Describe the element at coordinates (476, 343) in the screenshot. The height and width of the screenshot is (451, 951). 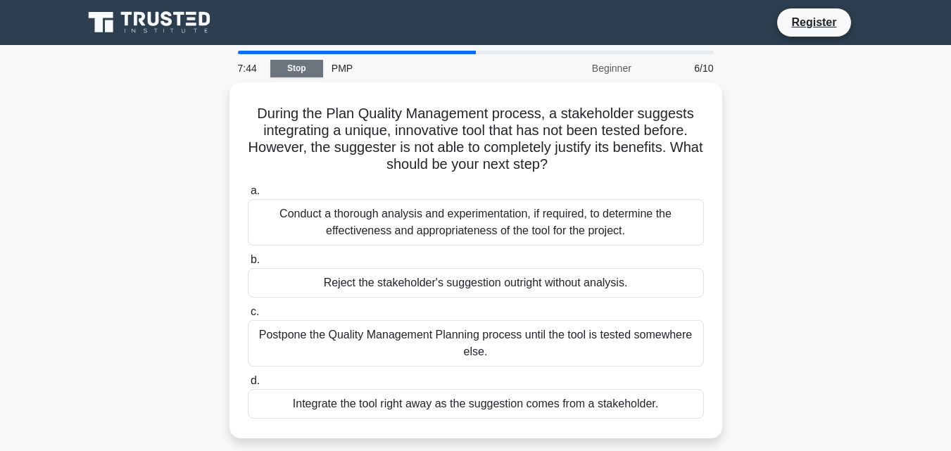
I see `div: Postpone the Quality Management Planning process until the tool is tested somewhere else.` at that location.